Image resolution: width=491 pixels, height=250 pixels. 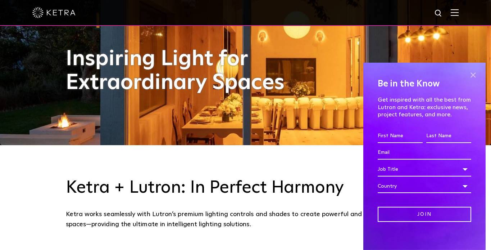 What do you see at coordinates (424, 169) in the screenshot?
I see `div: Job Title` at bounding box center [424, 169].